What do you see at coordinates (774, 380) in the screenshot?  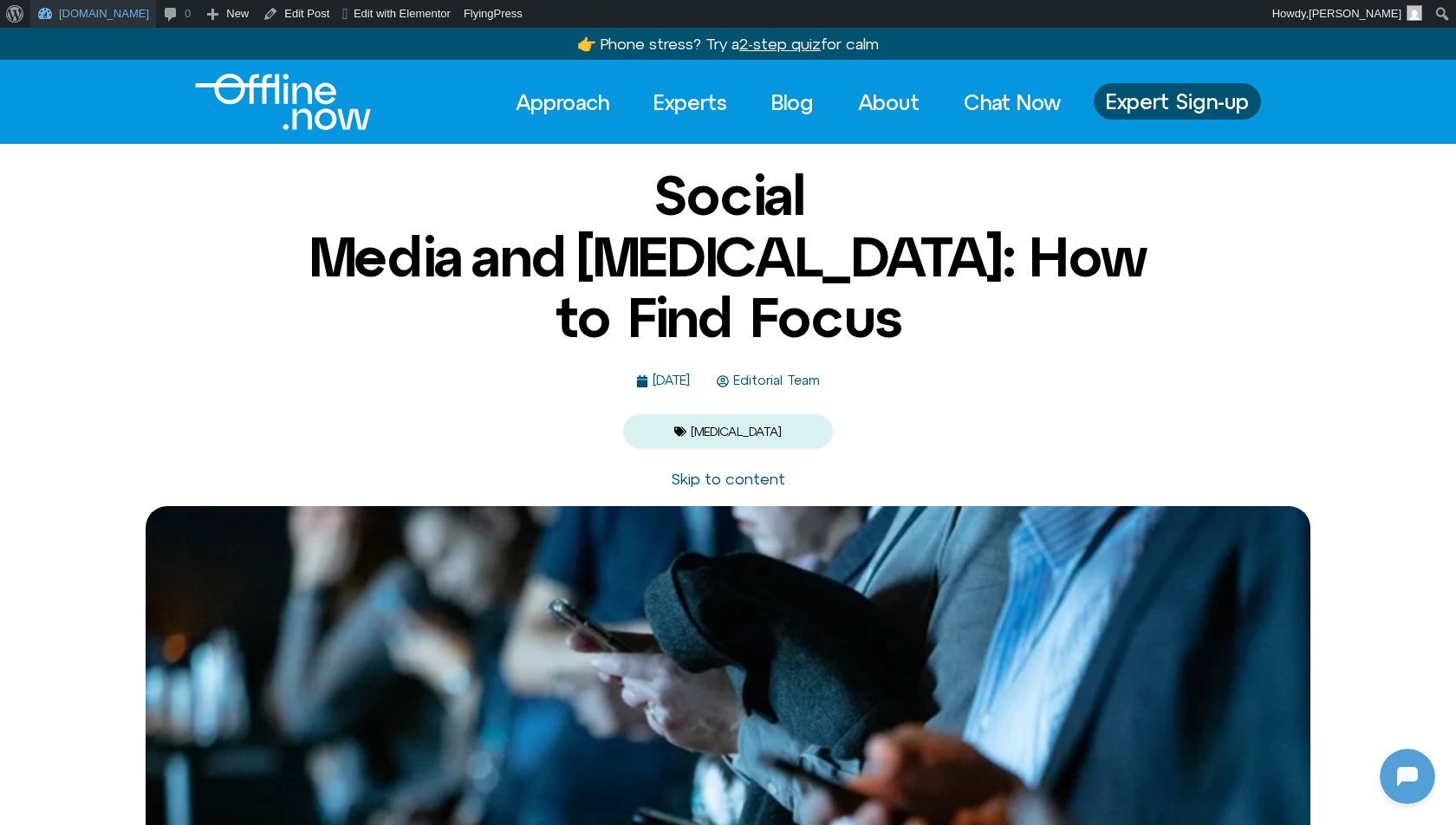 I see `span: Editorial Team` at bounding box center [774, 380].